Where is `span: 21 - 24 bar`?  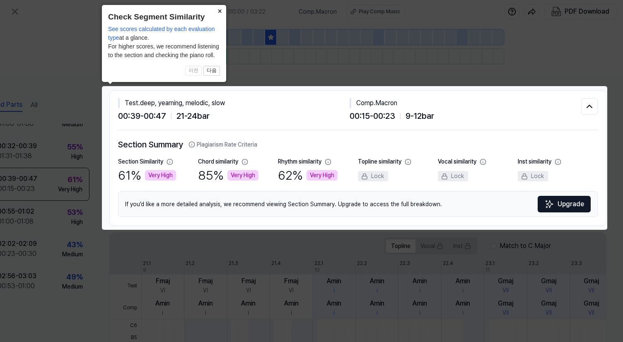
span: 21 - 24 bar is located at coordinates (193, 116).